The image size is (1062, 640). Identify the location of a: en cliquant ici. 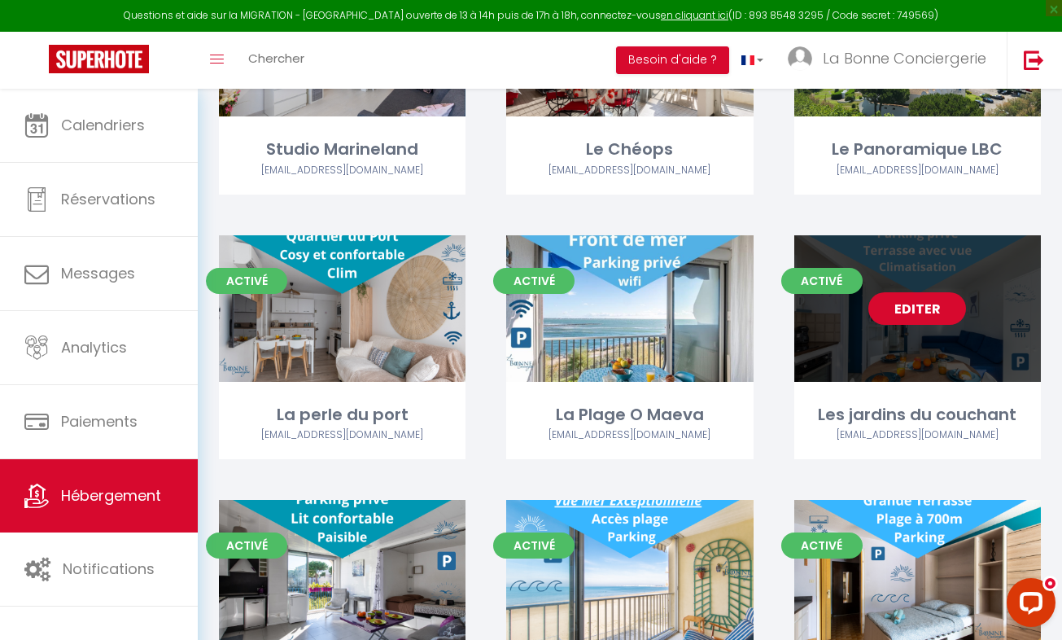
(694, 15).